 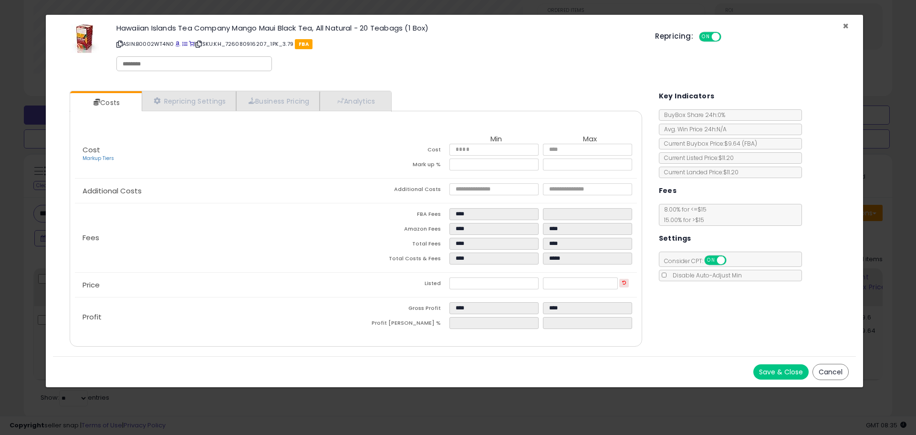 I want to click on p: Additional Costs, so click(x=215, y=191).